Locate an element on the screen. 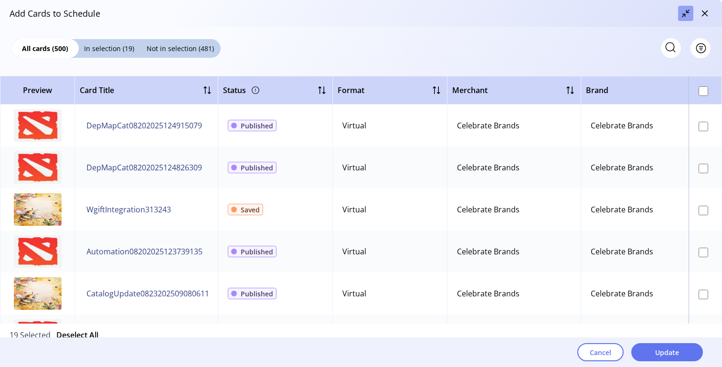 This screenshot has width=722, height=367. button: DepMapCat08202025124915079 is located at coordinates (144, 126).